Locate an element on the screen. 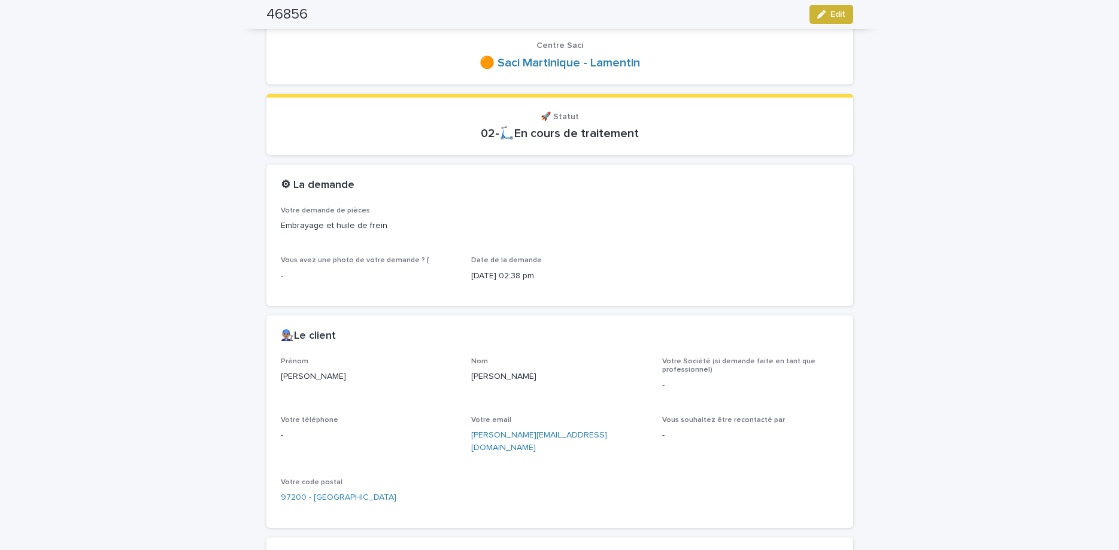  h2: ⚙ La demande is located at coordinates (317, 186).